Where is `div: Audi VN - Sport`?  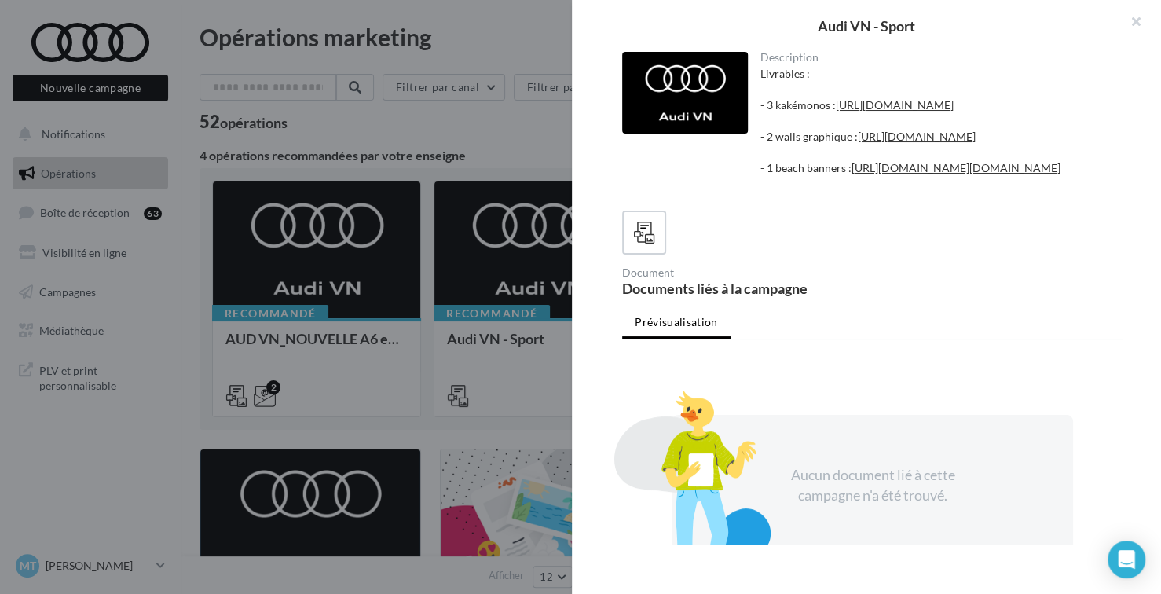 div: Audi VN - Sport is located at coordinates (866, 26).